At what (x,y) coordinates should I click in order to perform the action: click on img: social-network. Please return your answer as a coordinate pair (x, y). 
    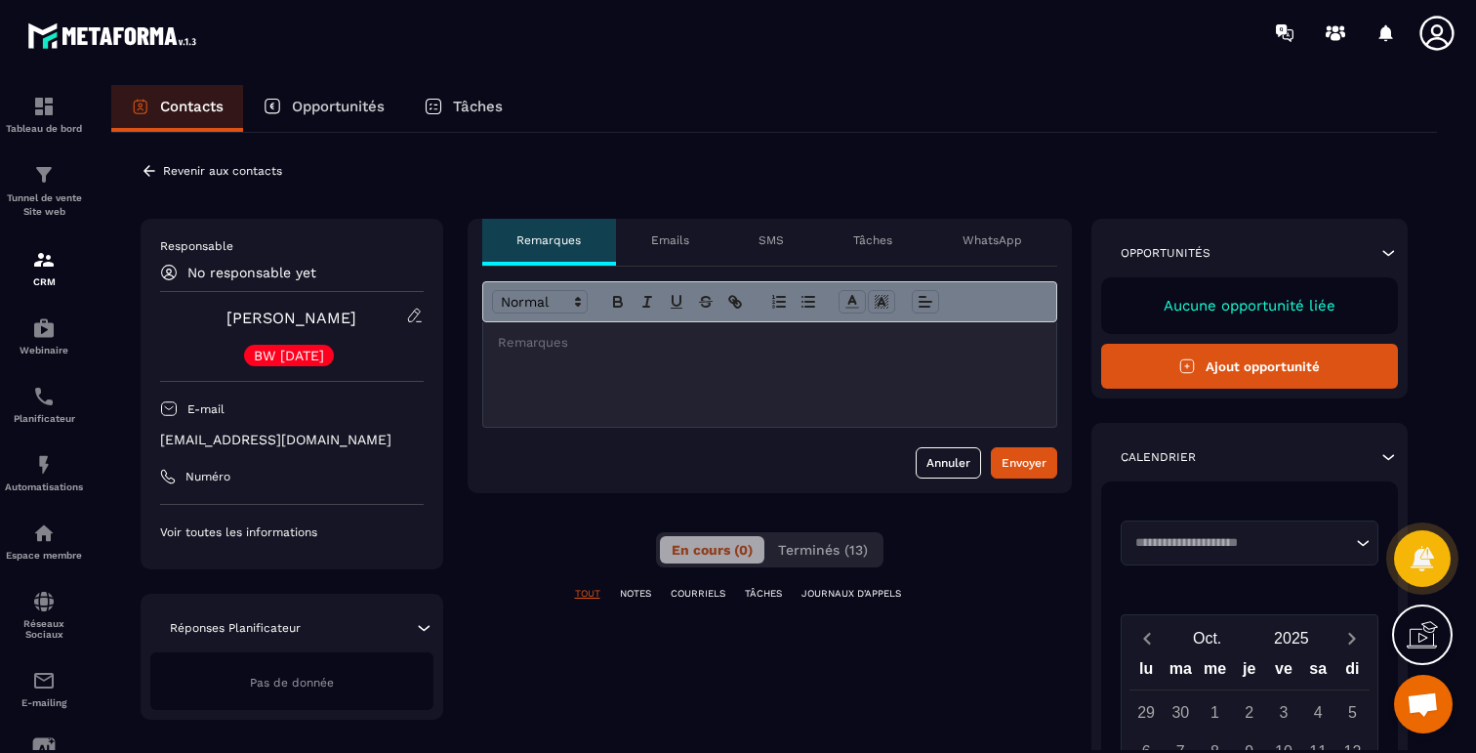
    Looking at the image, I should click on (44, 601).